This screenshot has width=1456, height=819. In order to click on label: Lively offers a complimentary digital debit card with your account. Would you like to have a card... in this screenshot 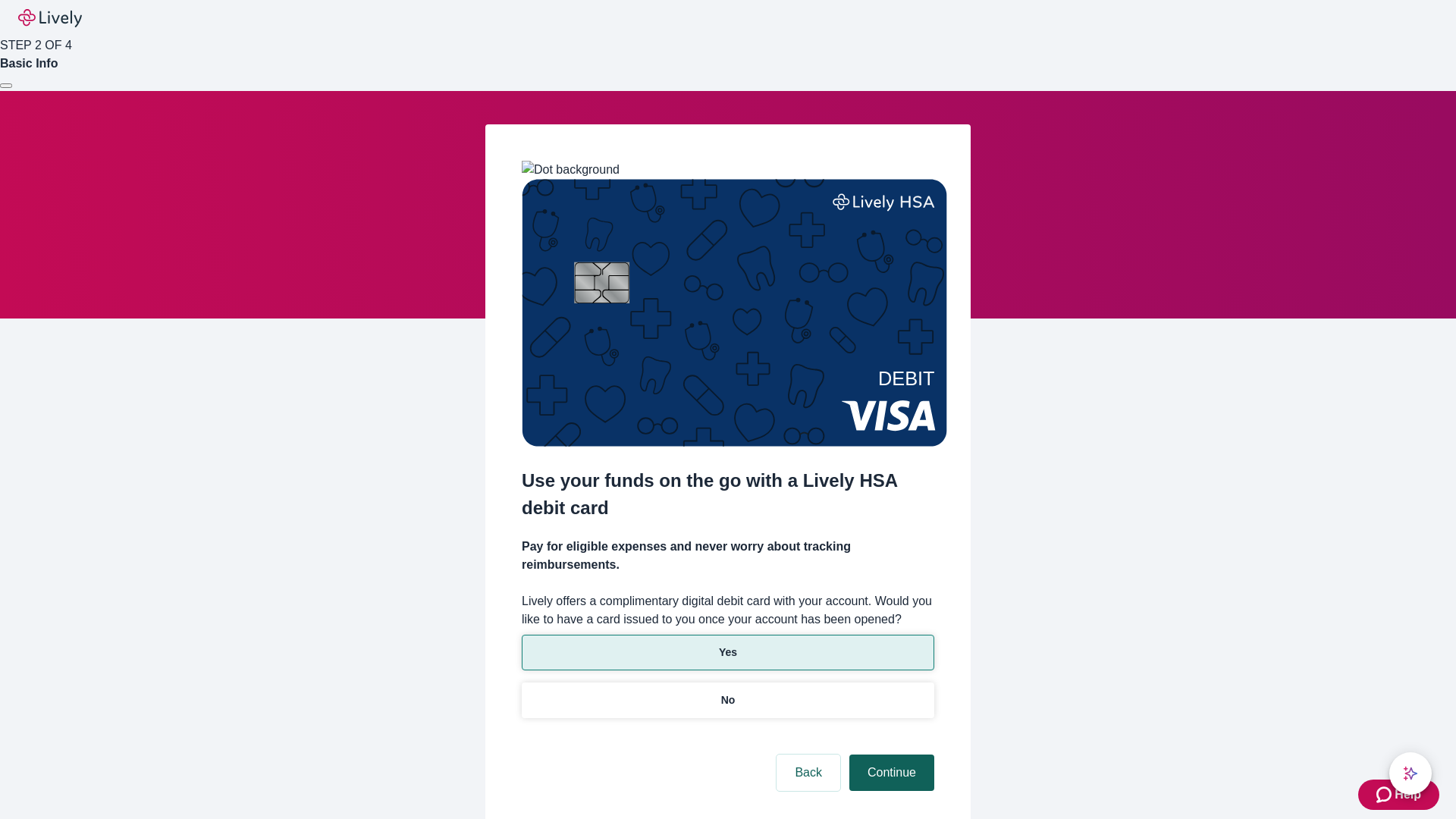, I will do `click(728, 611)`.